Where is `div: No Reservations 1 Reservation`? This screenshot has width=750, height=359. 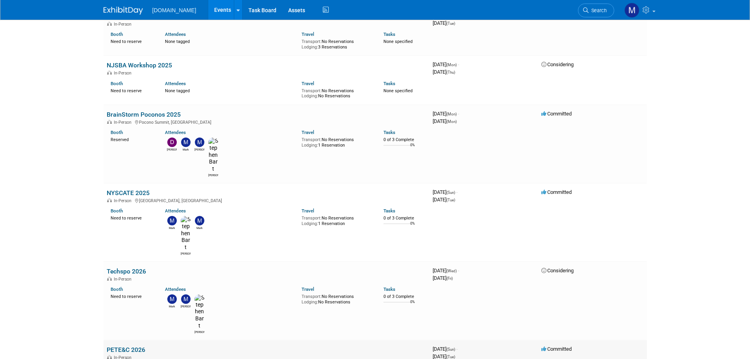
div: No Reservations 1 Reservation is located at coordinates (337, 141).